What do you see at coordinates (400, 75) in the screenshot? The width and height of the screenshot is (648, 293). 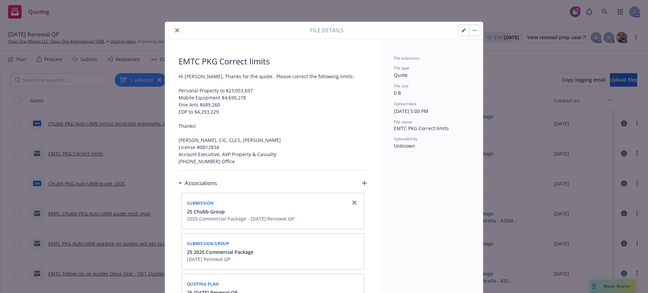 I see `span: Quote` at bounding box center [400, 75].